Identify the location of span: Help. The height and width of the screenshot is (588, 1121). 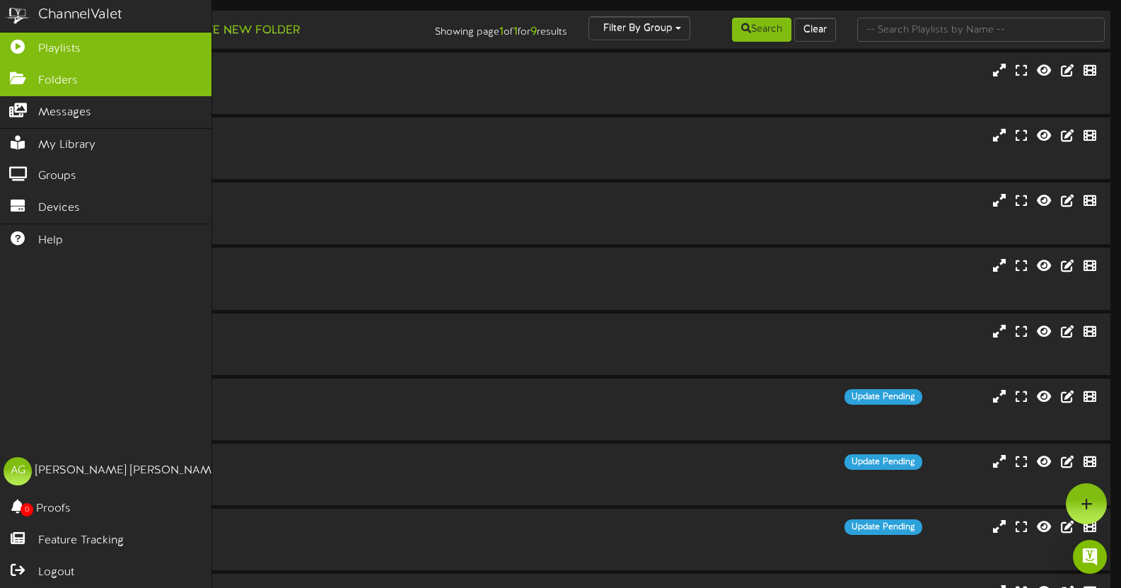
(50, 241).